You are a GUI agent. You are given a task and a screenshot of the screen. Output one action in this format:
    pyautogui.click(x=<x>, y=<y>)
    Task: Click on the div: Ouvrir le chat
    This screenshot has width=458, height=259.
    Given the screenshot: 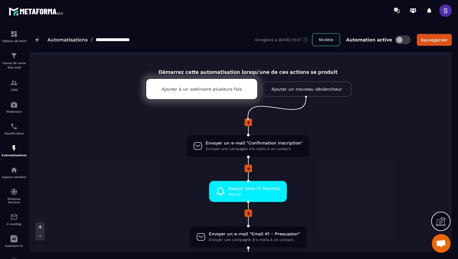 What is the action you would take?
    pyautogui.click(x=441, y=243)
    